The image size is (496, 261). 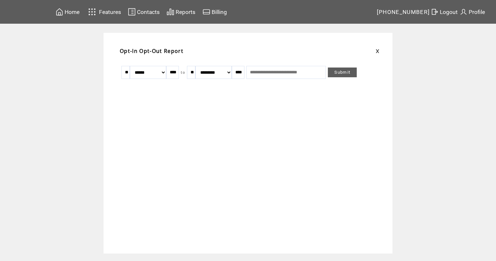 I want to click on a: Logout, so click(x=444, y=12).